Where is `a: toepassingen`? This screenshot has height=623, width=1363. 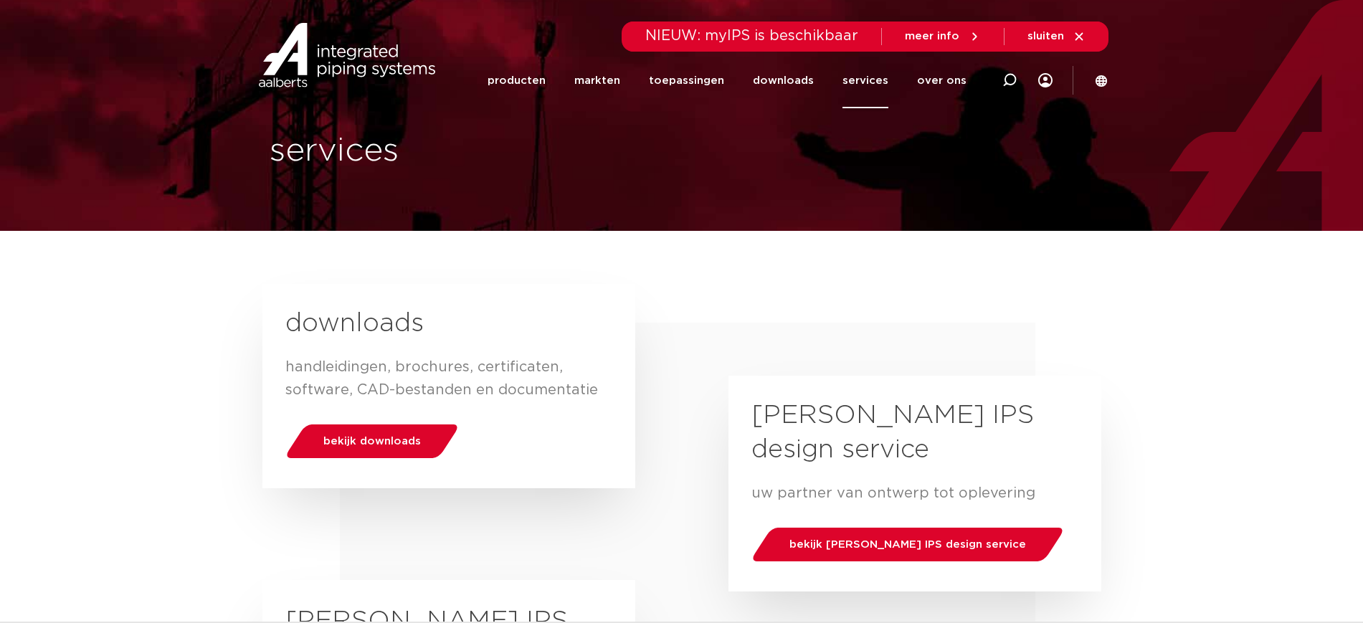 a: toepassingen is located at coordinates (686, 80).